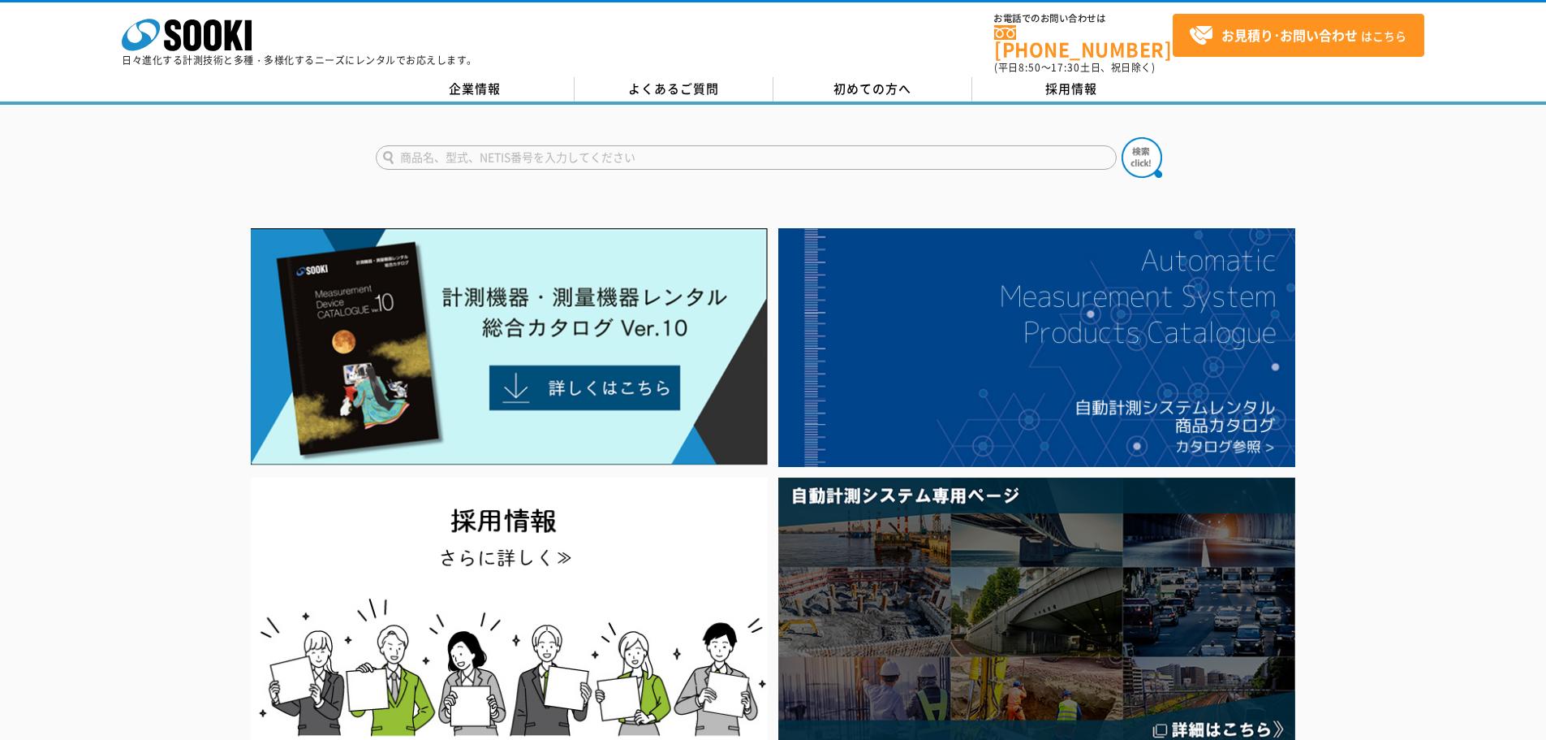 This screenshot has height=740, width=1546. What do you see at coordinates (873, 89) in the screenshot?
I see `a: 初めての方へ` at bounding box center [873, 89].